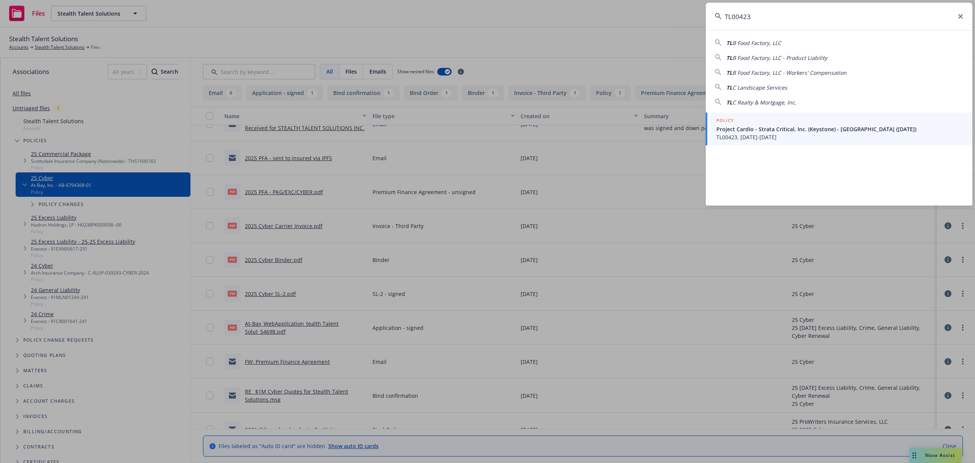  I want to click on span: C Realty & Mortgage, Inc., so click(765, 102).